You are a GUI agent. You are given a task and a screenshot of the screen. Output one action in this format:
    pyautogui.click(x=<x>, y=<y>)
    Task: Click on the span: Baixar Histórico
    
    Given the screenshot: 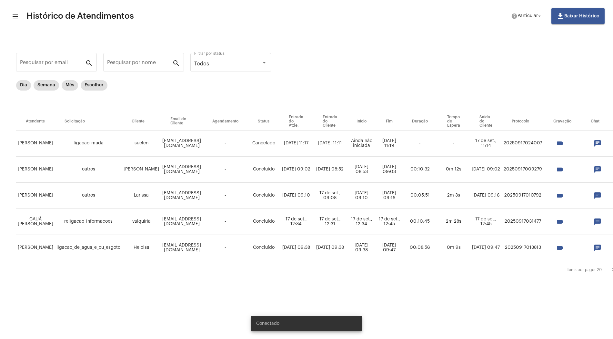 What is the action you would take?
    pyautogui.click(x=578, y=16)
    